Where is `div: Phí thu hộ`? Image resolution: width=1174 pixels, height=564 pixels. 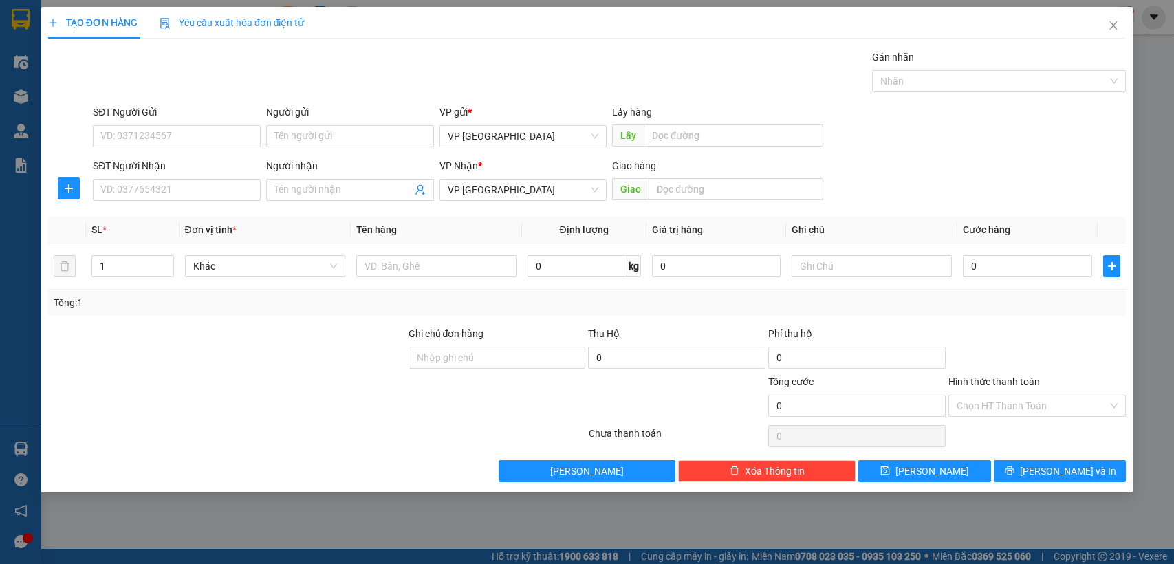
div: Phí thu hộ is located at coordinates (857, 336).